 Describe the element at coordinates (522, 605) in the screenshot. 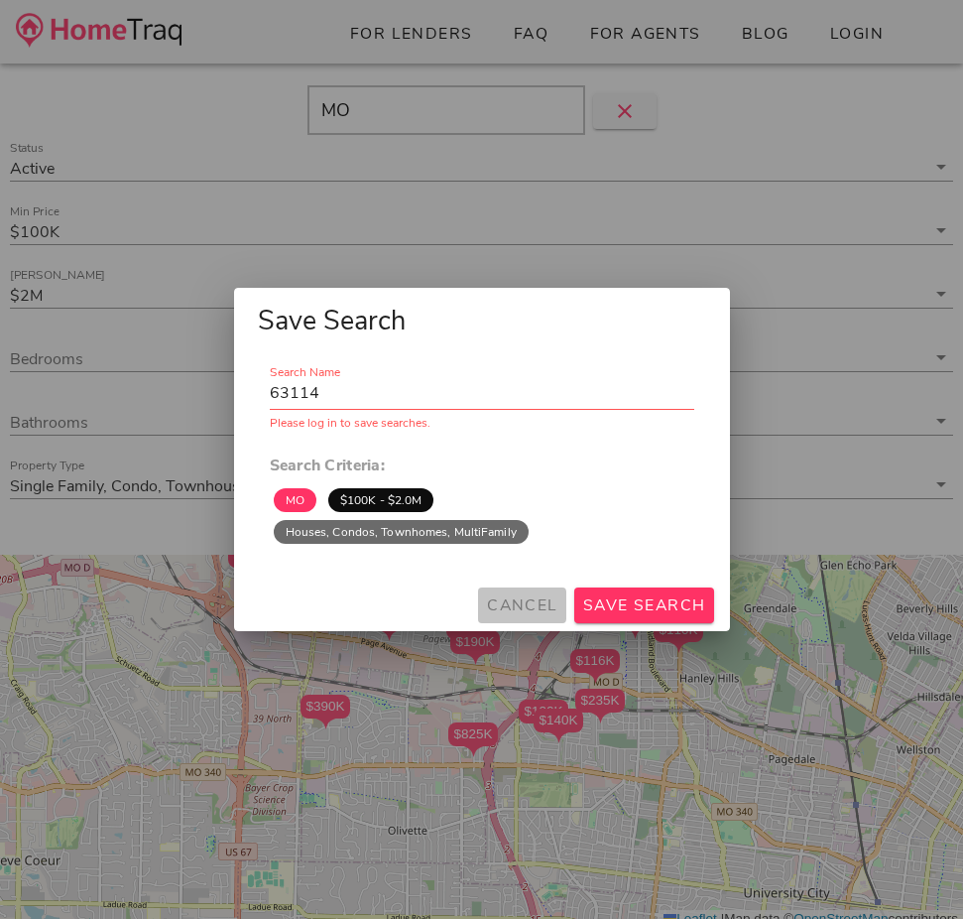

I see `span: Cancel` at that location.